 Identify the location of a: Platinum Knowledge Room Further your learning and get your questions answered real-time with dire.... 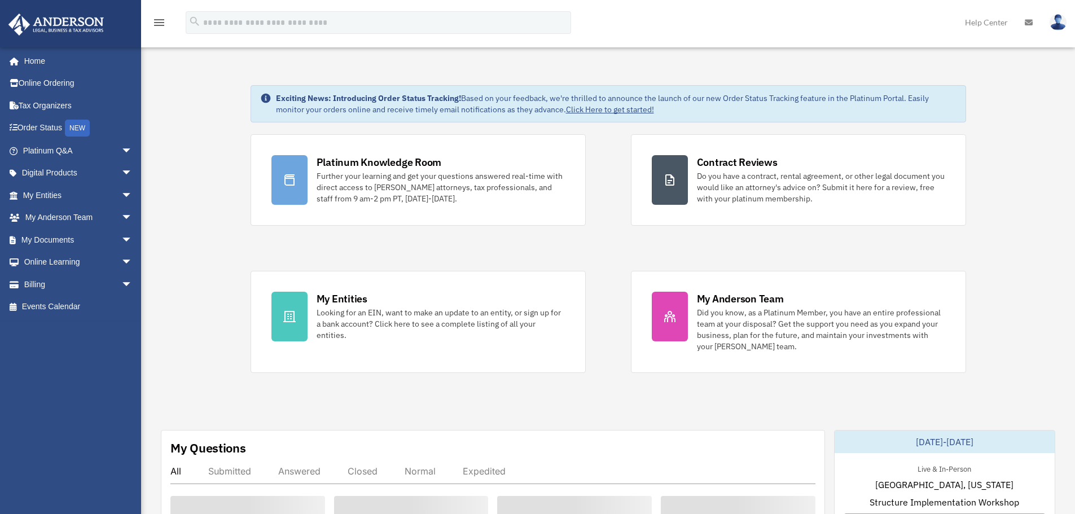
(418, 180).